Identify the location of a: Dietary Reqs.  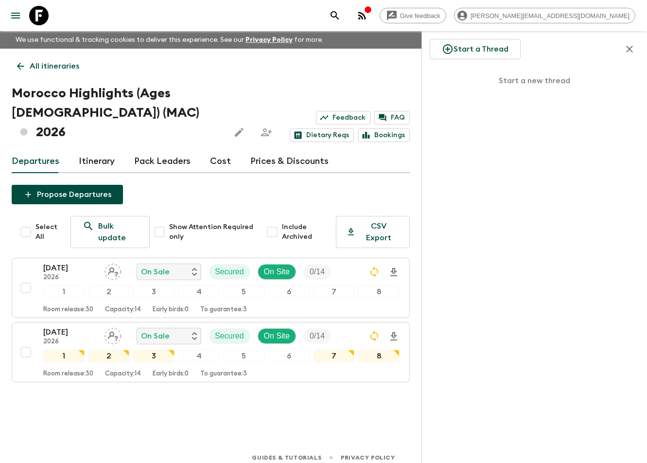
(322, 135).